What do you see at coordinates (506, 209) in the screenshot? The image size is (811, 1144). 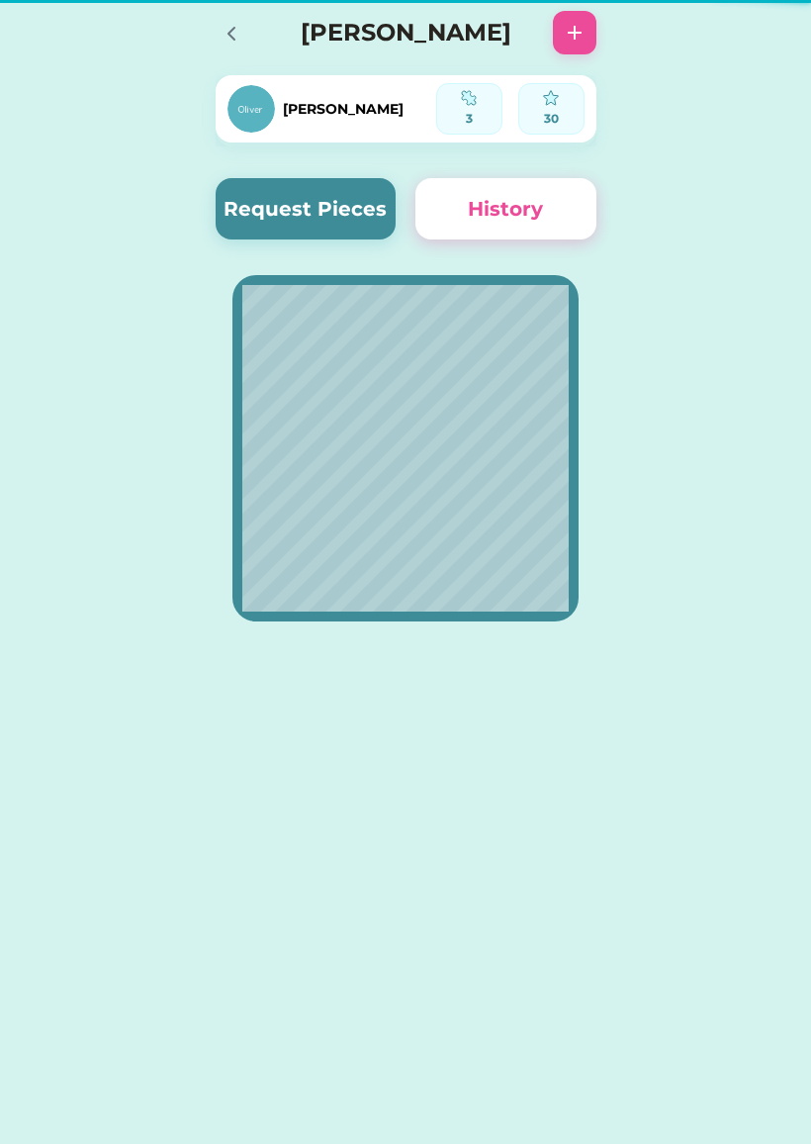 I see `button: History` at bounding box center [506, 209].